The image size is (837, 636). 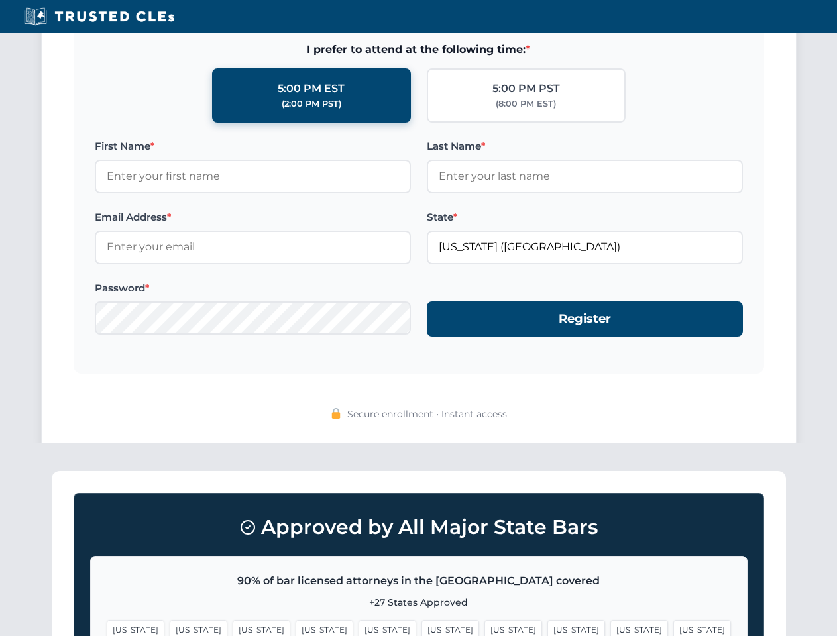 What do you see at coordinates (419, 527) in the screenshot?
I see `h3: Approved by All Major State Bars` at bounding box center [419, 527].